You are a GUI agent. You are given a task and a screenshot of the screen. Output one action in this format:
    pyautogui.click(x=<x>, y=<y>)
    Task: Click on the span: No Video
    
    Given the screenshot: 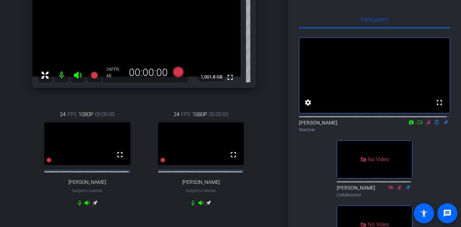 What is the action you would take?
    pyautogui.click(x=378, y=160)
    